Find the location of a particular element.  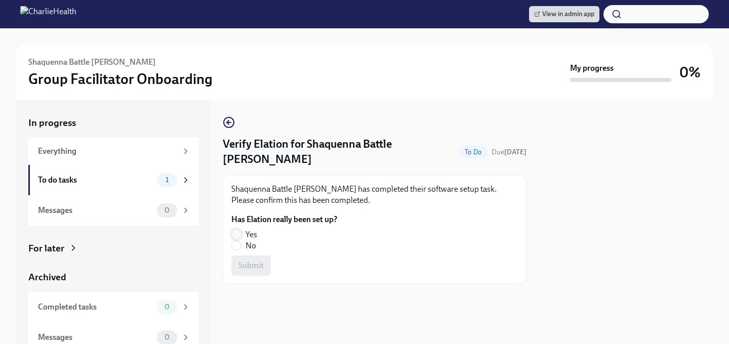

span: 1 is located at coordinates (167, 180).